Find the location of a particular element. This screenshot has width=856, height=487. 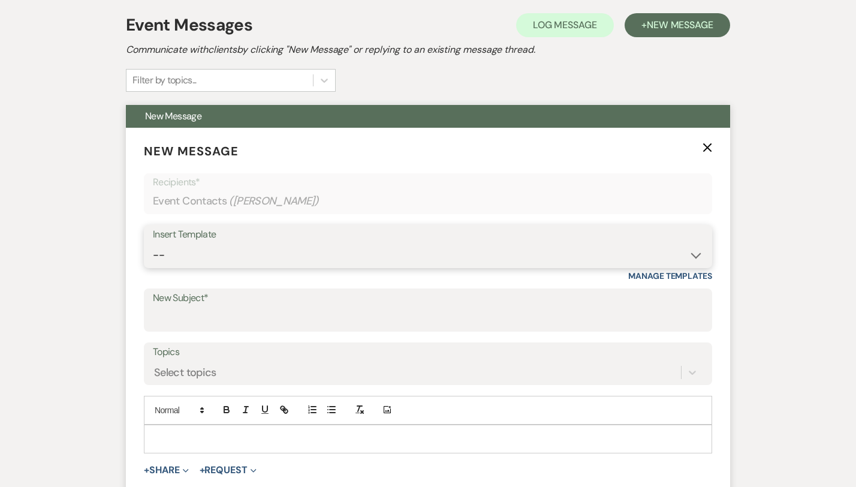

div: Insert Template is located at coordinates (428, 234).